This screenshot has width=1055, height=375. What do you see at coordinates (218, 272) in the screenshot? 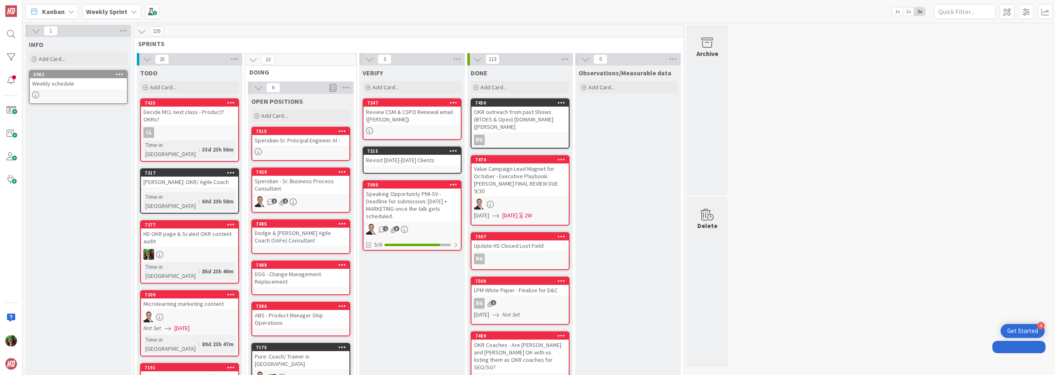
I see `div: 85d 23h 40m` at bounding box center [218, 272].